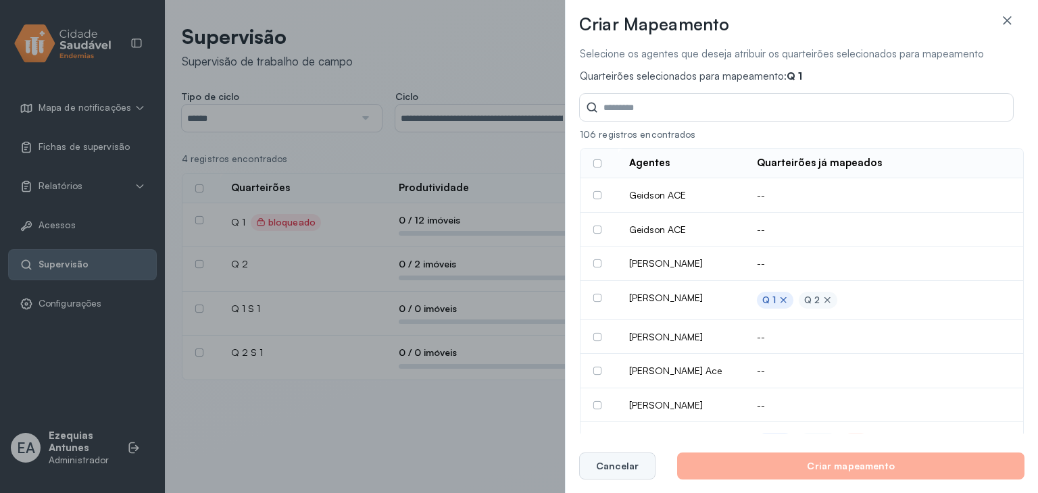 The width and height of the screenshot is (1038, 493). I want to click on div: 106 registros encontrados, so click(796, 134).